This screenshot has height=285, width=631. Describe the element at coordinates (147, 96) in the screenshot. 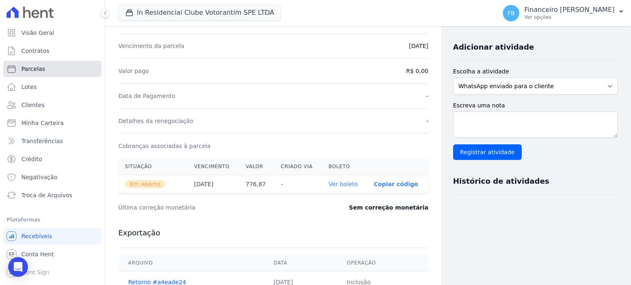

I see `dt: Data de Pagamento` at that location.